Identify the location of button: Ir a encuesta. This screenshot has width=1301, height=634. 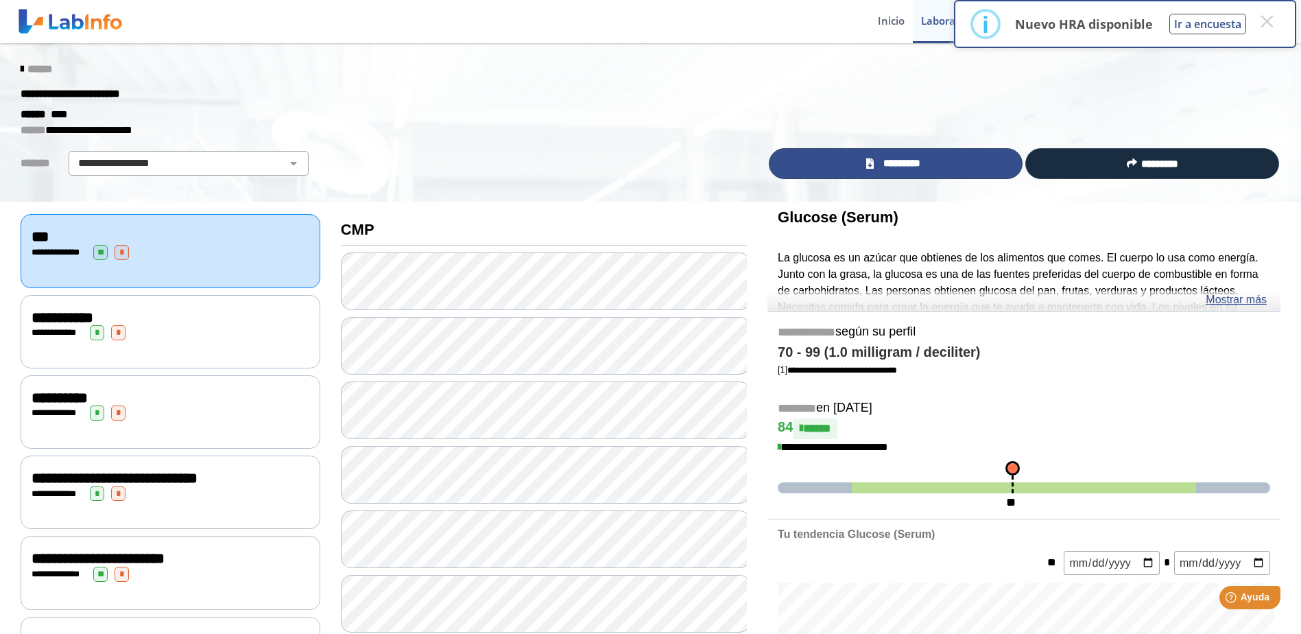
(1208, 24).